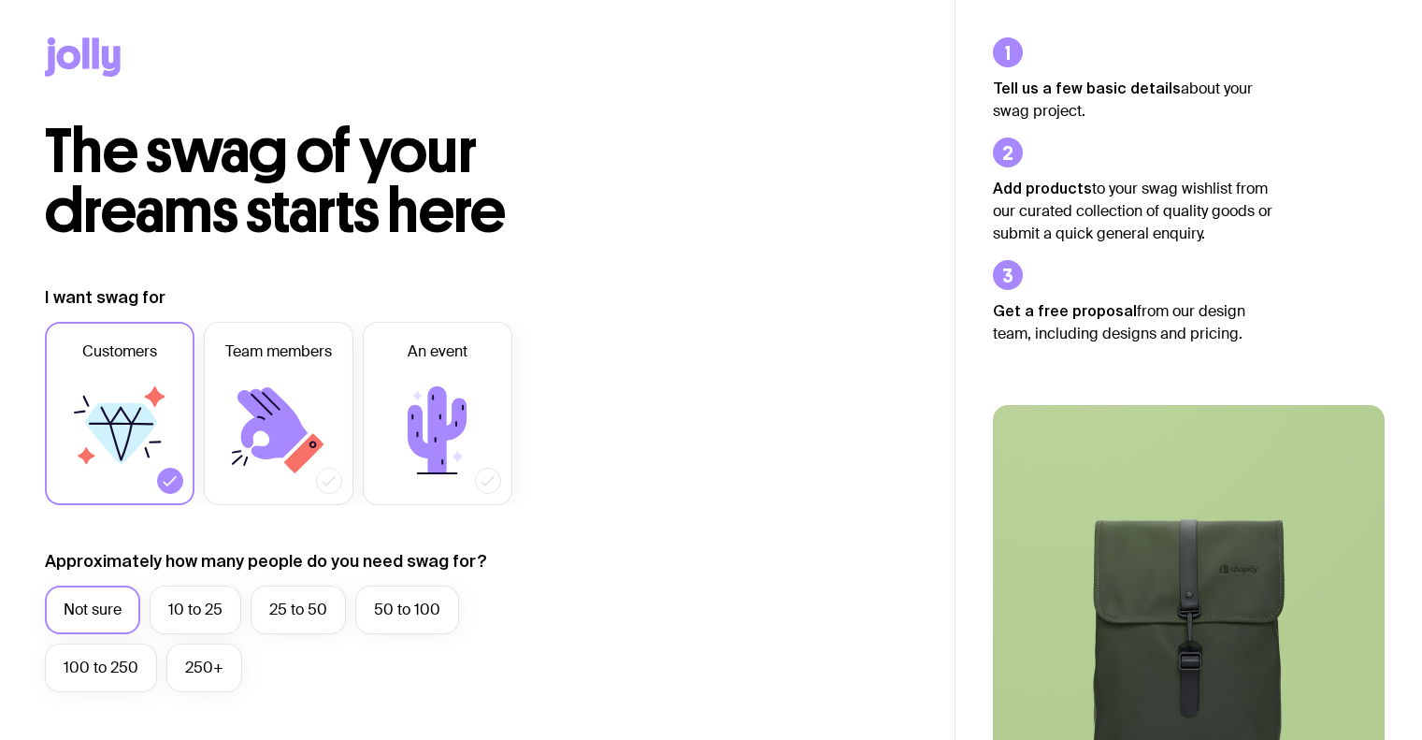 The image size is (1422, 740). Describe the element at coordinates (204, 668) in the screenshot. I see `label: 250+` at that location.